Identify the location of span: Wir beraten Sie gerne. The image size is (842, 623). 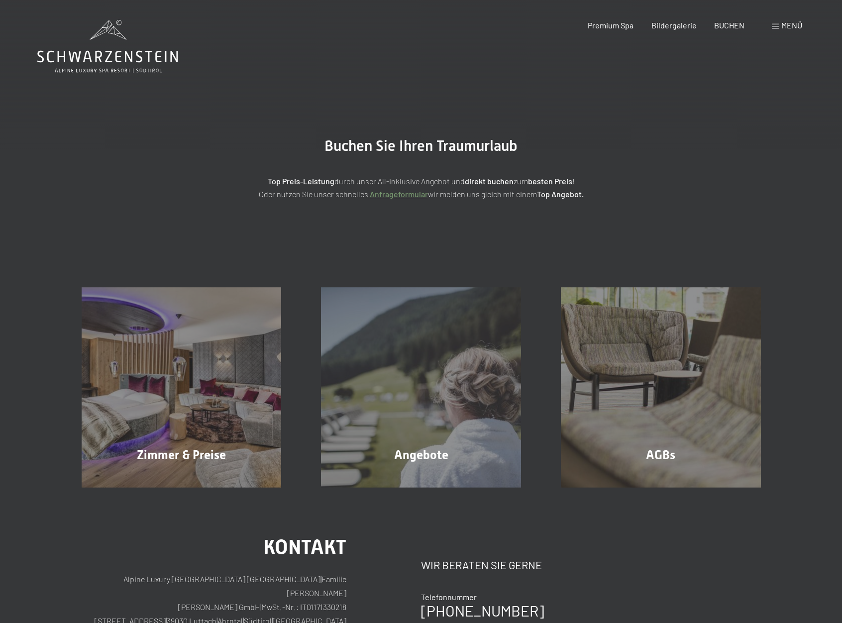
(481, 564).